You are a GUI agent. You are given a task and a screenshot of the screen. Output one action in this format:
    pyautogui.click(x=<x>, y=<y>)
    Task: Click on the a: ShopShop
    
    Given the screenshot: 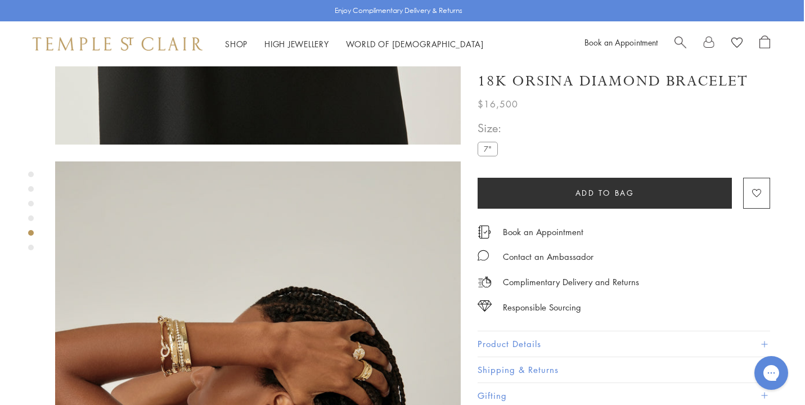 What is the action you would take?
    pyautogui.click(x=236, y=44)
    